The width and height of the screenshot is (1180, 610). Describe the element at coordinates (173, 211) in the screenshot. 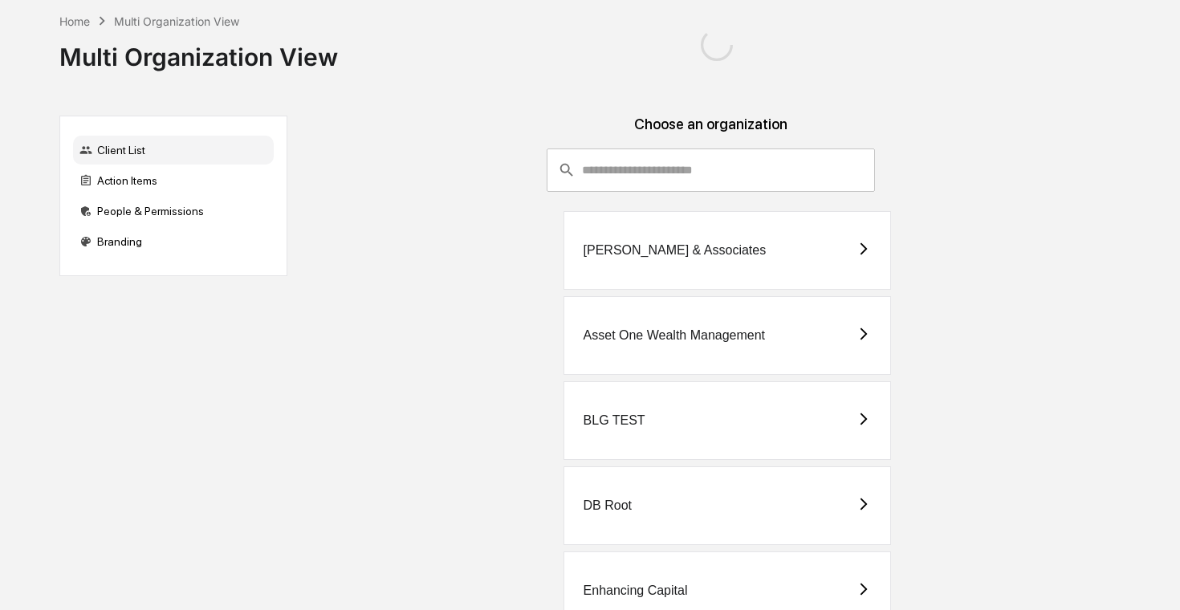

I see `div: People & Permissions` at that location.